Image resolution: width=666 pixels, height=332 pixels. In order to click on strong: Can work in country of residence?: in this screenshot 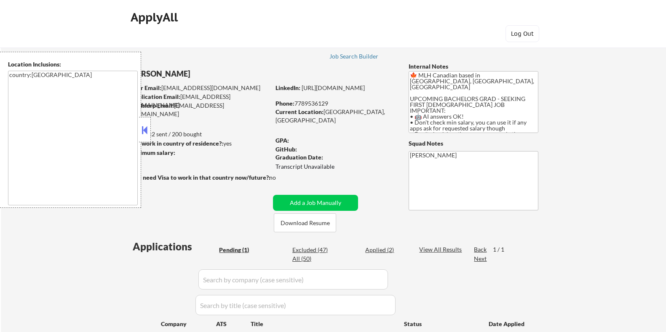, I will do `click(176, 143)`.